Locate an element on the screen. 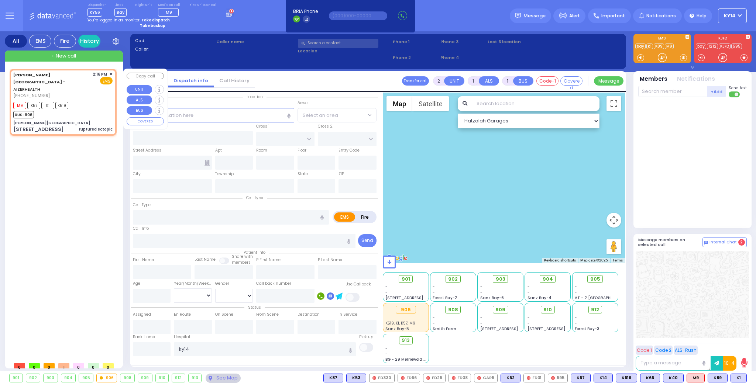 This screenshot has width=756, height=385. span: BG - 29 Merriewold S. is located at coordinates (406, 359).